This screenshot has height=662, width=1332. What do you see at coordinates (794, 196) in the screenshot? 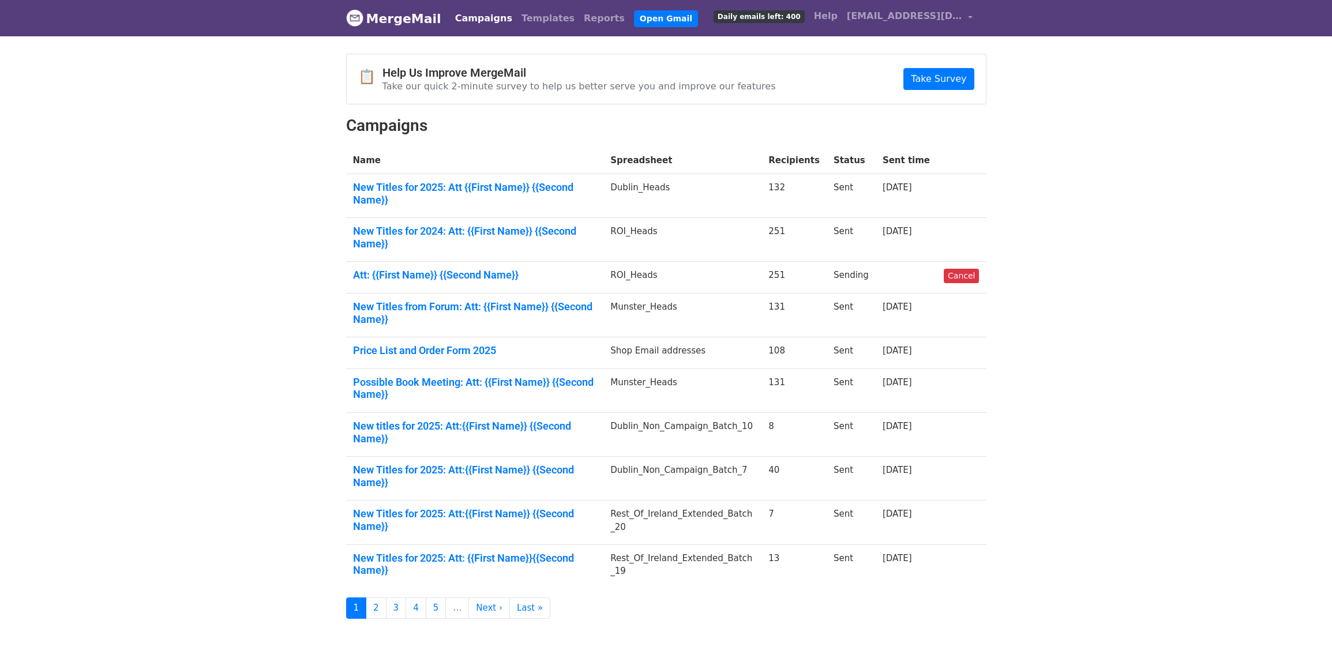
I see `td: 132` at bounding box center [794, 196].